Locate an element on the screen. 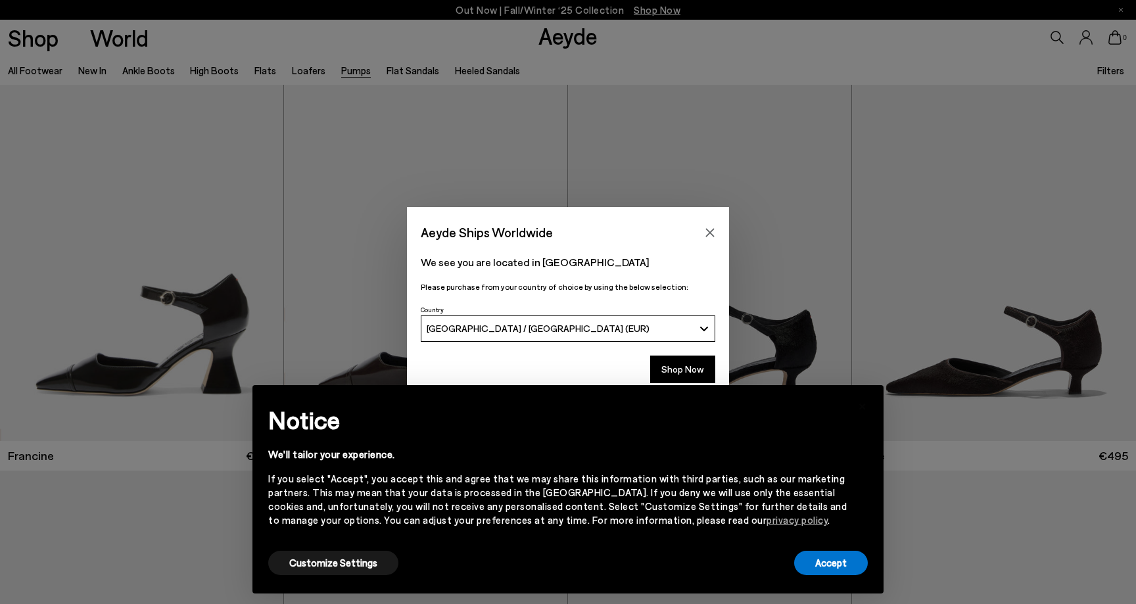 Image resolution: width=1136 pixels, height=604 pixels. span: Country is located at coordinates (432, 310).